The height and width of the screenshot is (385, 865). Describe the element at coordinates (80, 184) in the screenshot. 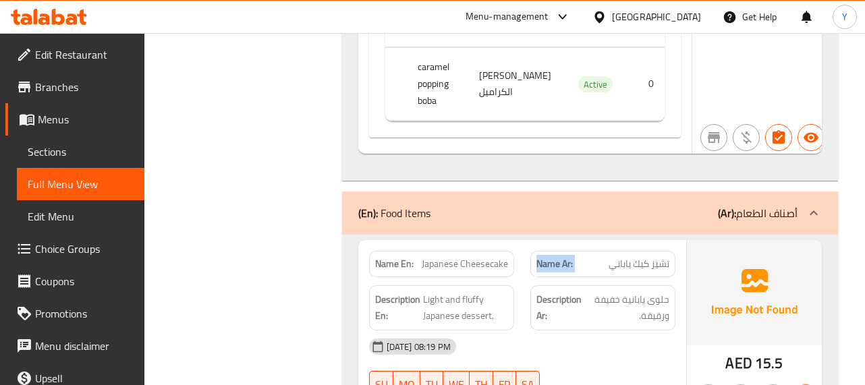

I see `span: Full Menu View` at that location.